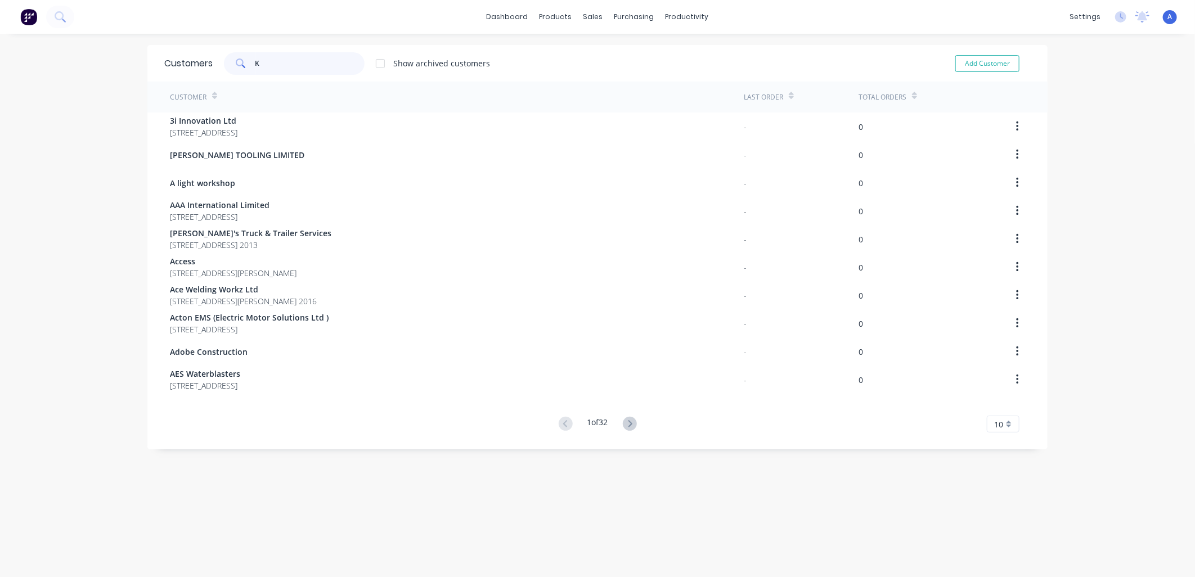 The height and width of the screenshot is (577, 1195). I want to click on a: dashboard, so click(507, 17).